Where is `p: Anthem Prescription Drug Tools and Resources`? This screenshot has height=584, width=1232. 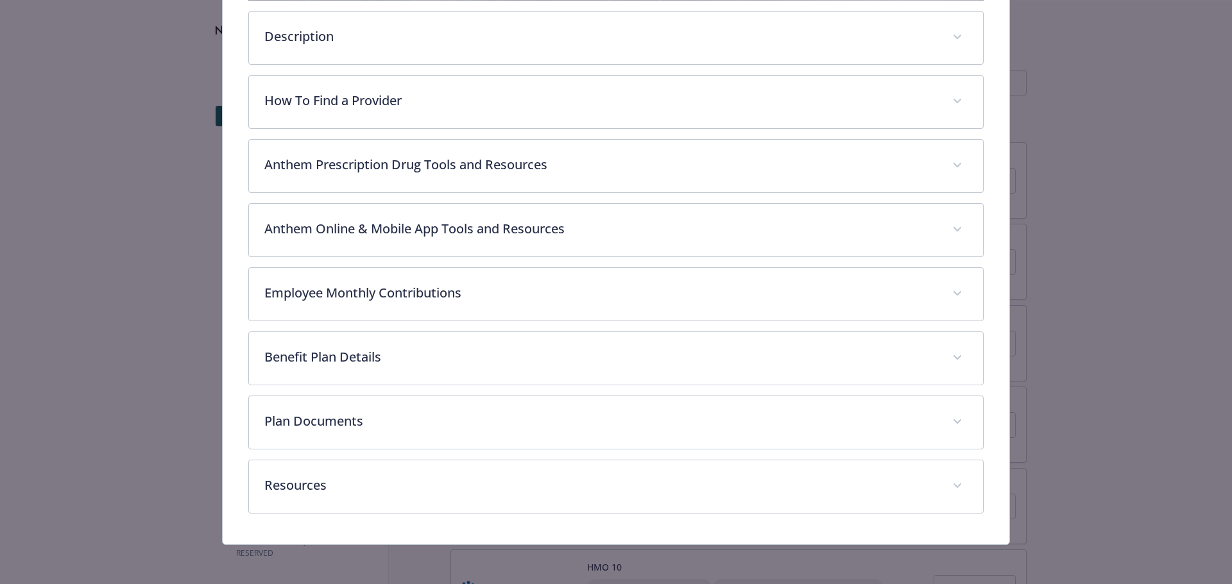
p: Anthem Prescription Drug Tools and Resources is located at coordinates (601, 165).